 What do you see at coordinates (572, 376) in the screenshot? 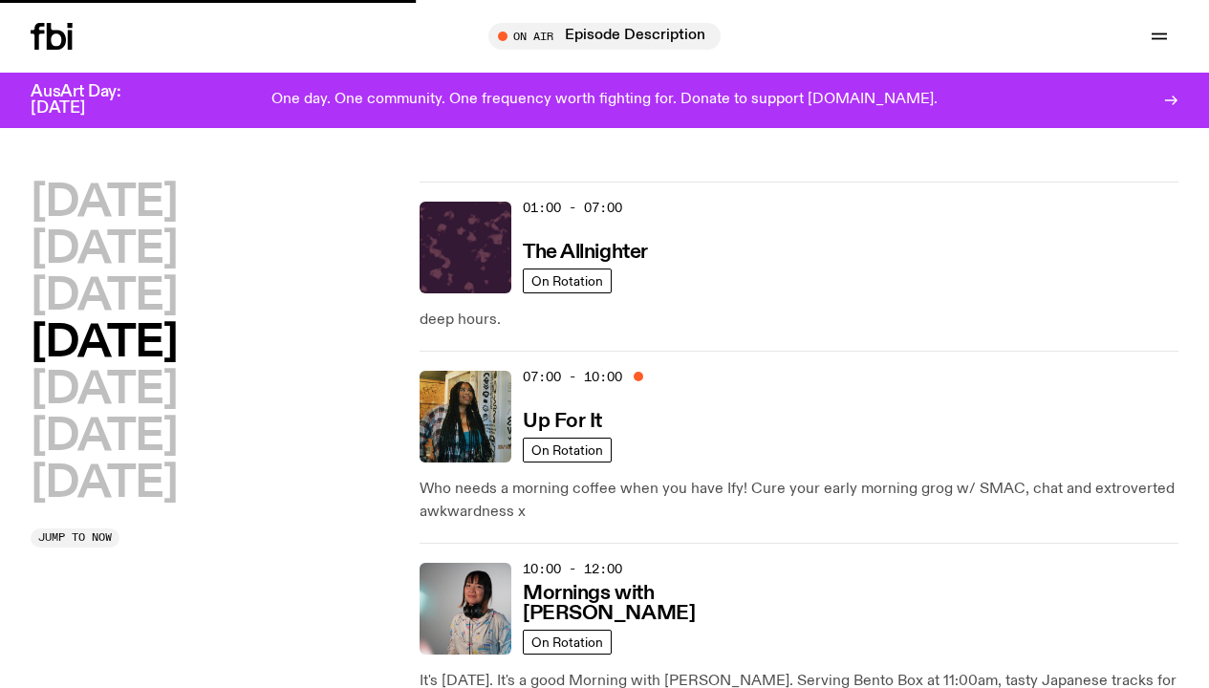
I see `span: 07:00 - 10:00` at bounding box center [572, 376].